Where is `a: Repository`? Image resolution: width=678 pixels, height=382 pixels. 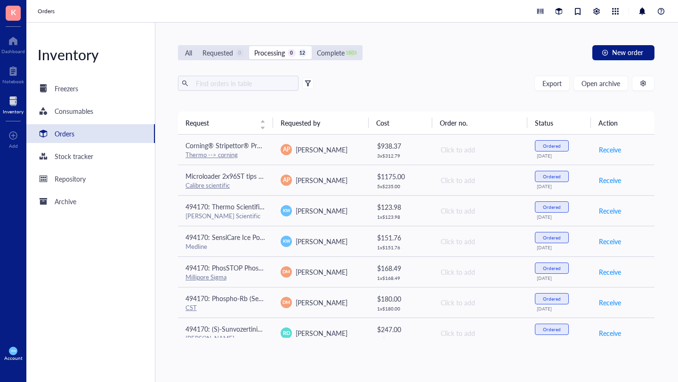
a: Repository is located at coordinates (90, 179).